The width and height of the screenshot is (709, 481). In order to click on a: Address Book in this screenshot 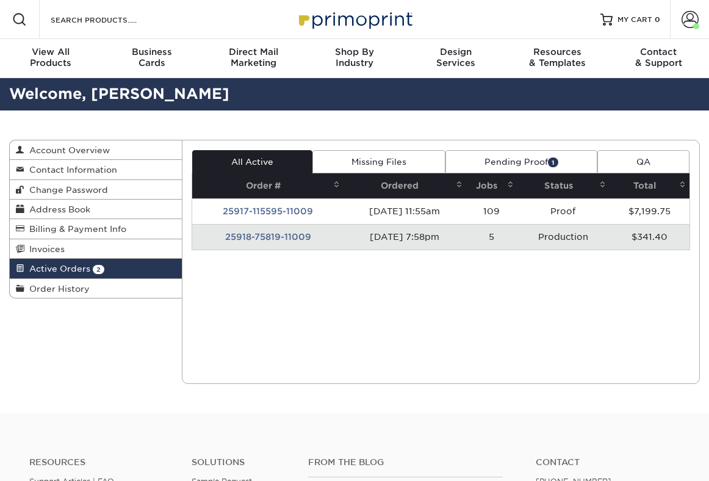, I will do `click(96, 209)`.